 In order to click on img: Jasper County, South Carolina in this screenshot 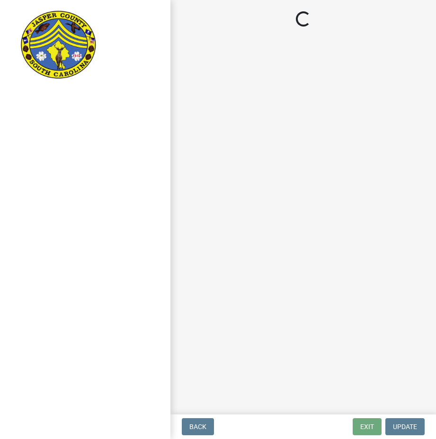, I will do `click(58, 45)`.